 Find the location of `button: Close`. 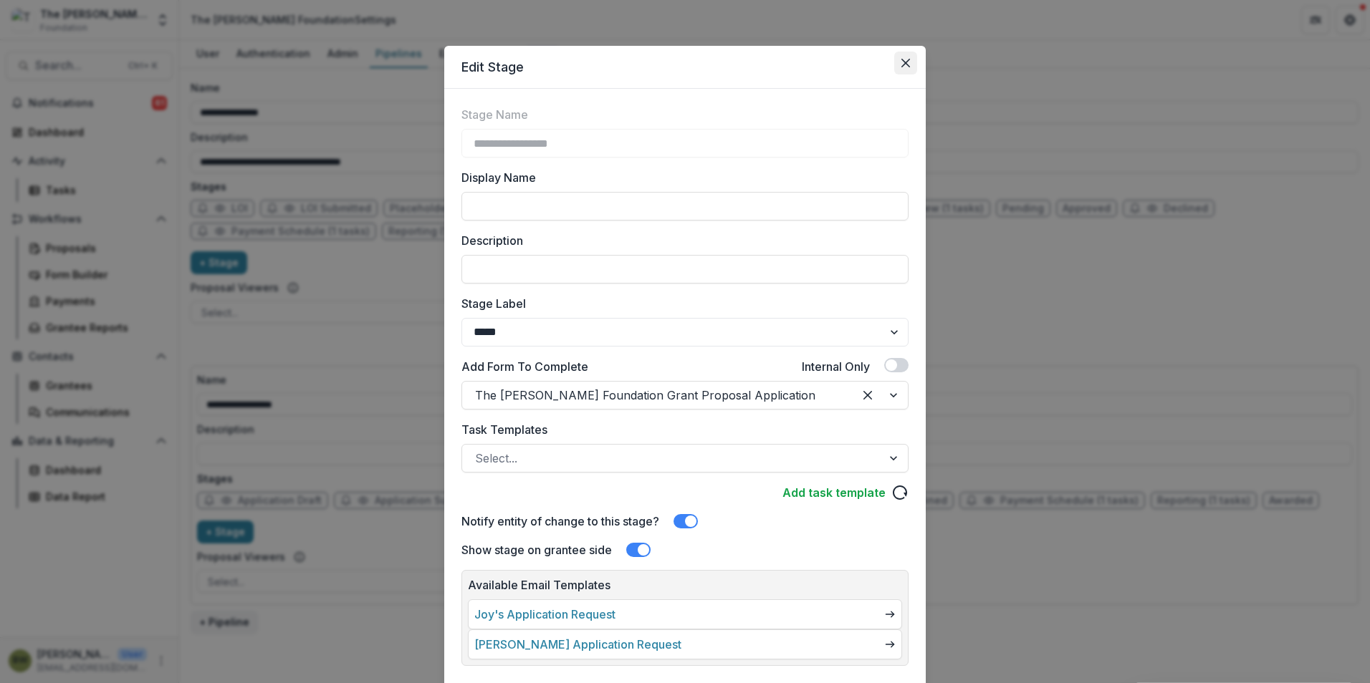

button: Close is located at coordinates (906, 63).